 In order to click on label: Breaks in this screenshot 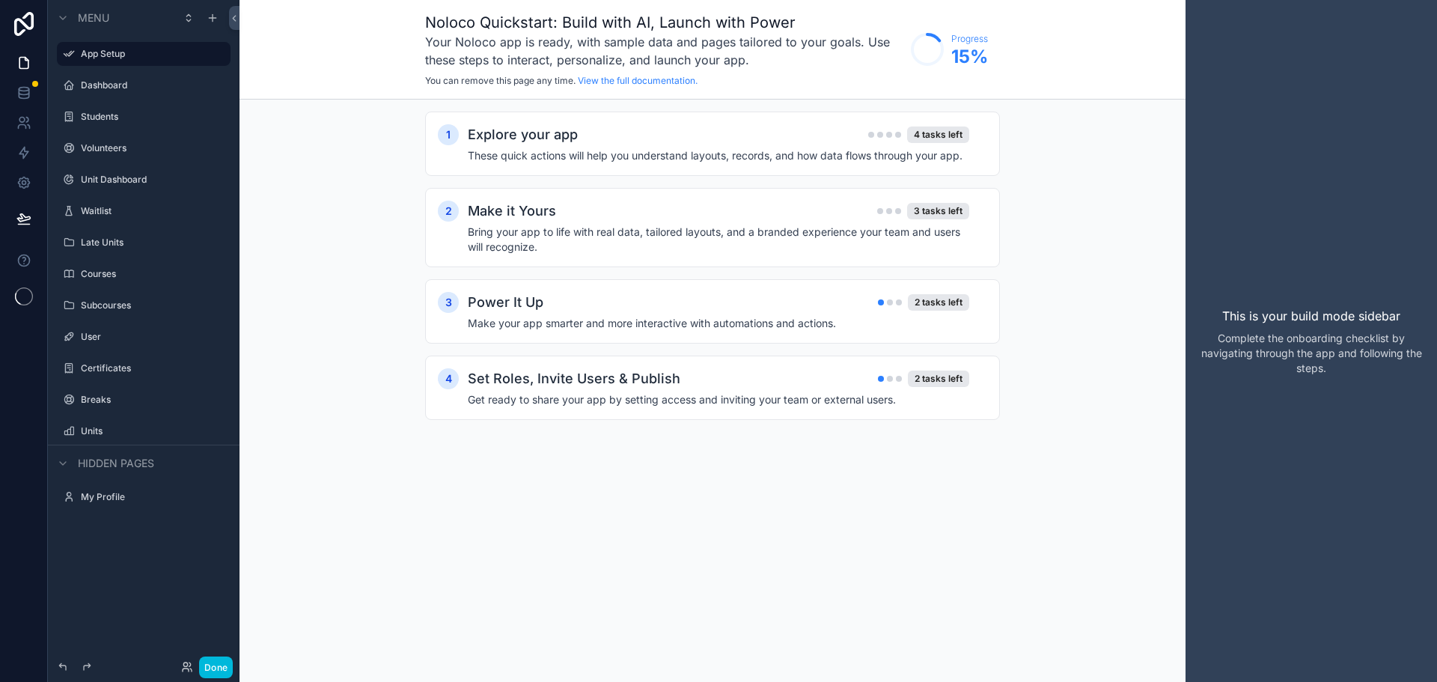, I will do `click(151, 400)`.